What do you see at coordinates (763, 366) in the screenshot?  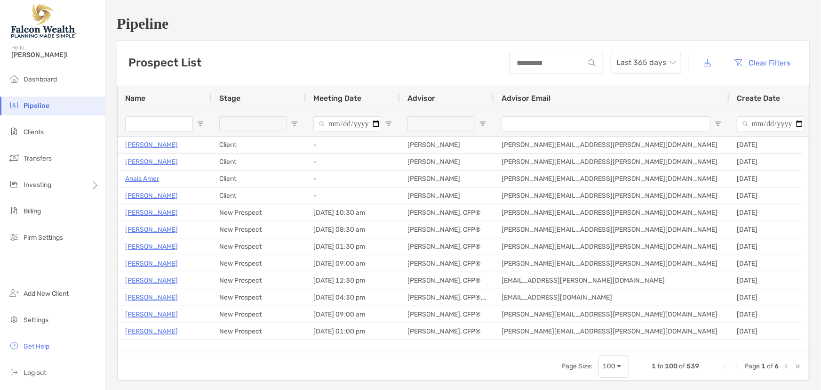 I see `span: 1` at bounding box center [763, 366].